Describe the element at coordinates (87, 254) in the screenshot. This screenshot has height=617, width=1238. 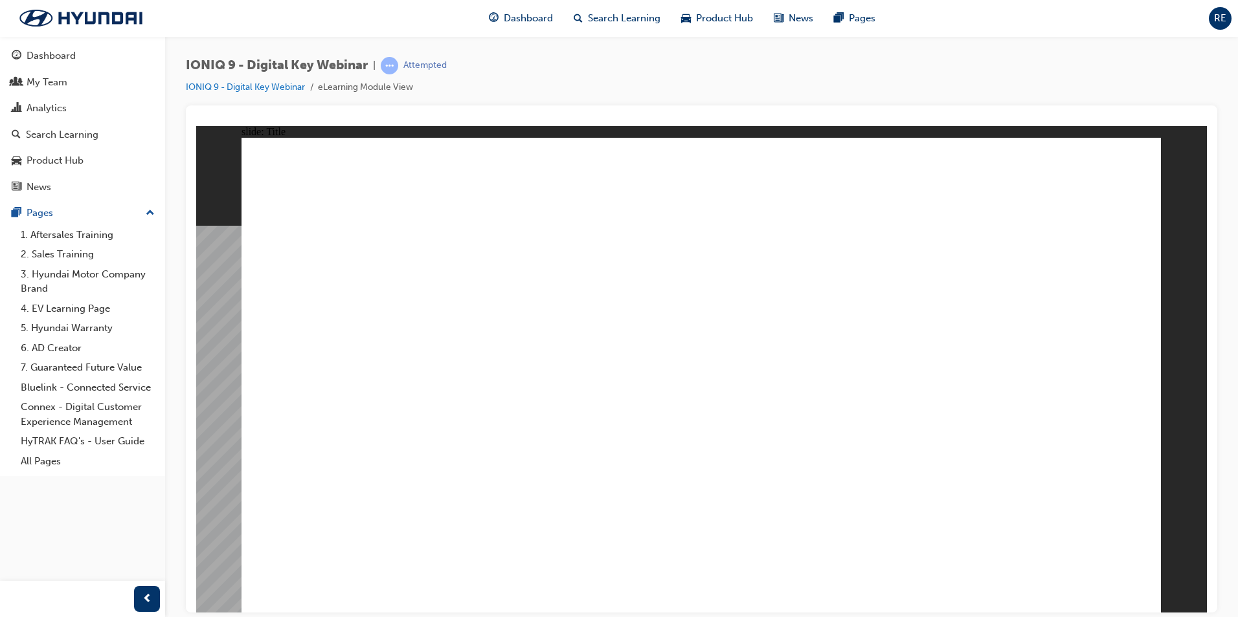
I see `a: 2. Sales Training` at that location.